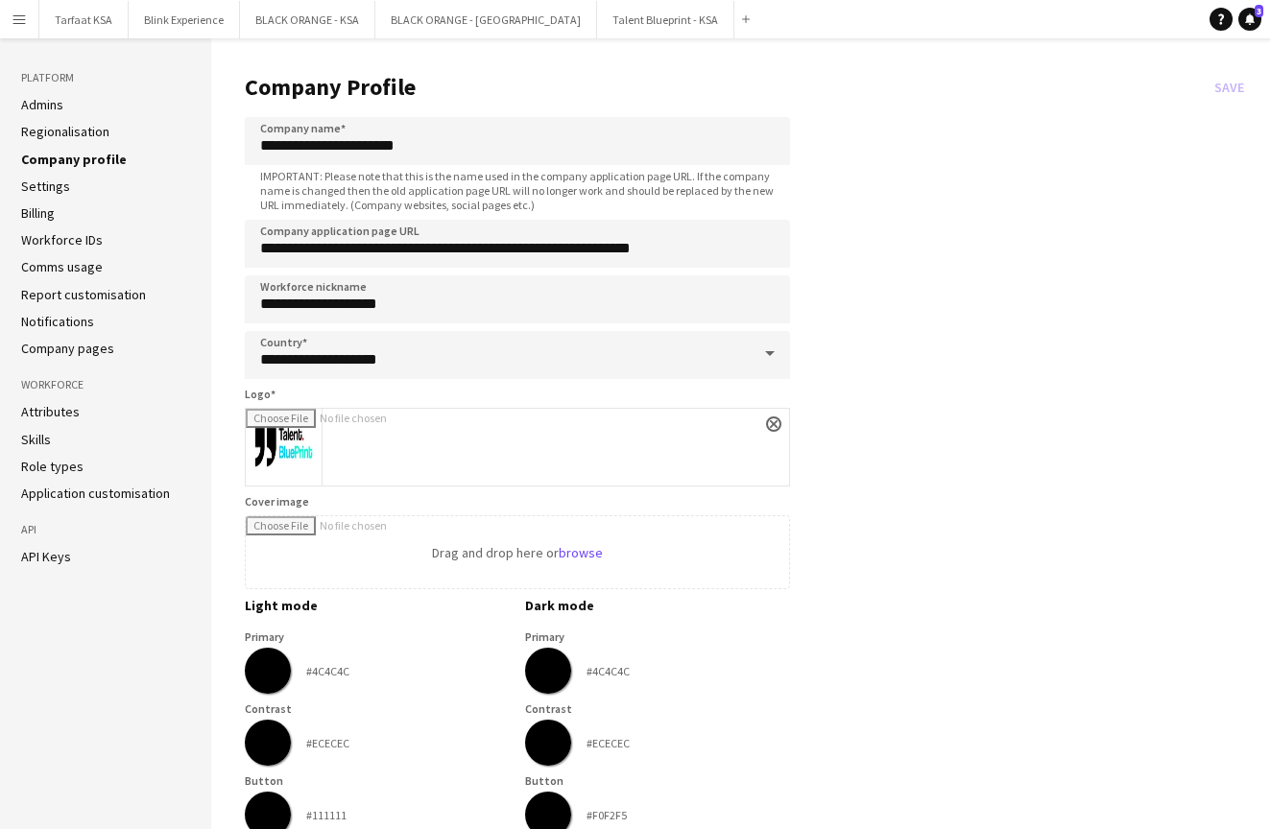 Image resolution: width=1271 pixels, height=829 pixels. Describe the element at coordinates (52, 467) in the screenshot. I see `a: Role types` at that location.